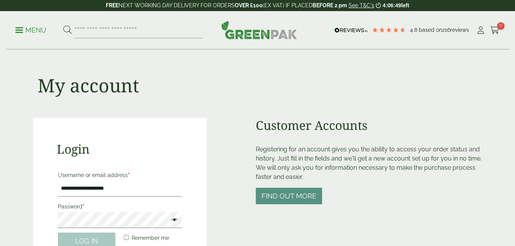  What do you see at coordinates (369, 163) in the screenshot?
I see `p: Registering for an account gives you the ability to access your order status and history. Just fi...` at bounding box center [369, 163].